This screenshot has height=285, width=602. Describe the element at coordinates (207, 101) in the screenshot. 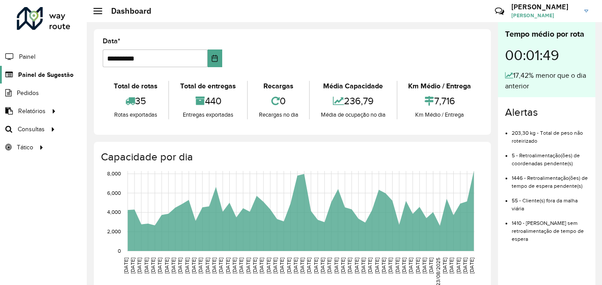

I see `div: 440` at that location.